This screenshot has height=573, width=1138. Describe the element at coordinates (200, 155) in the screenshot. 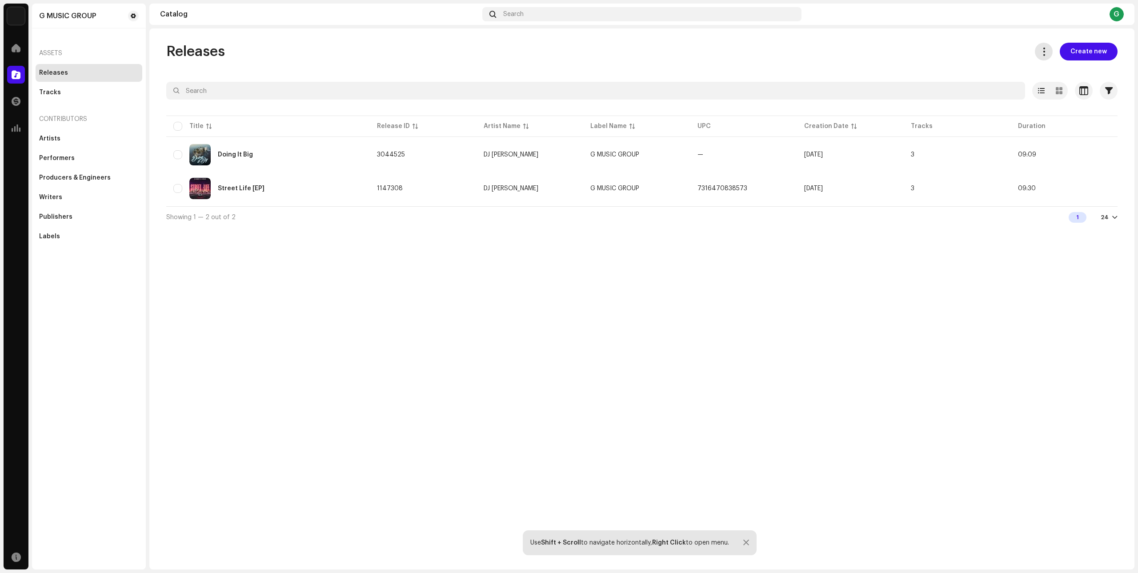

I see `img: c3e7fa2c-e97f-471d-8635-52ee92fc7b59` at that location.